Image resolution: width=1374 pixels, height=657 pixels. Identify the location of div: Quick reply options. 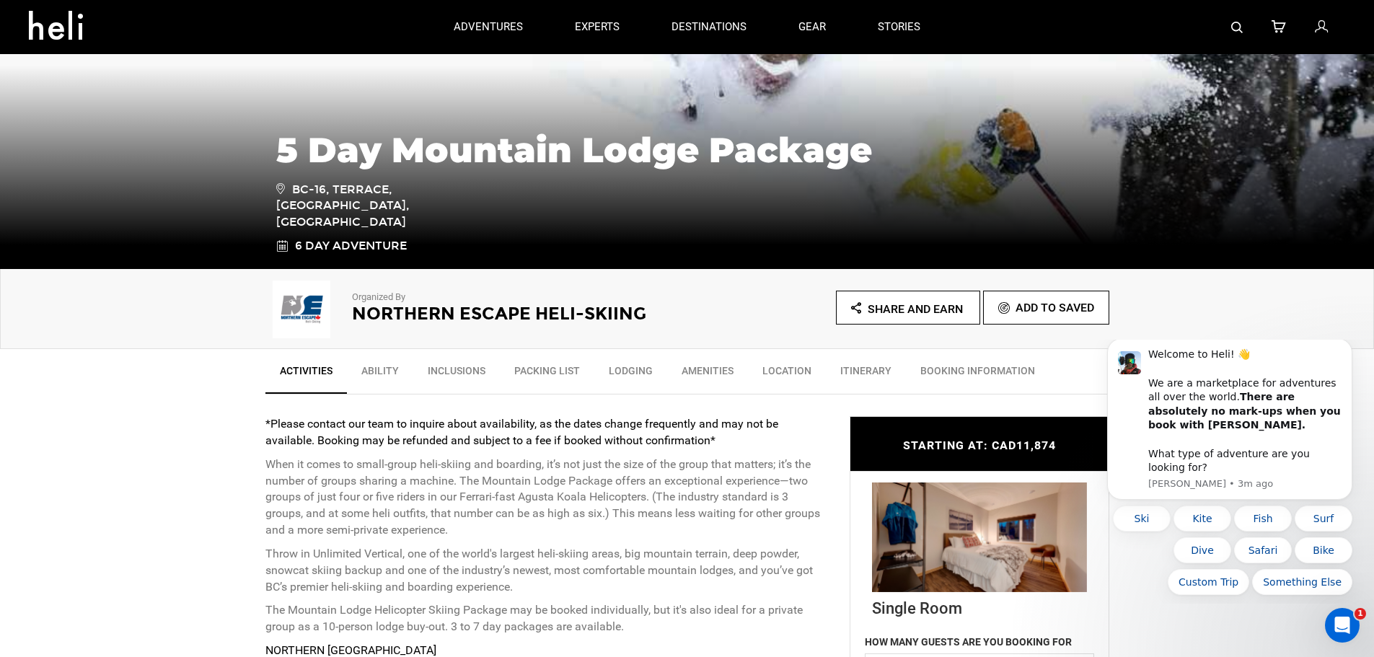
(144, 211).